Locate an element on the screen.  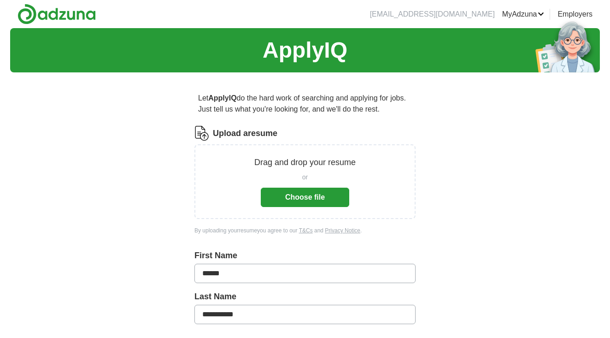
img: CV Icon is located at coordinates (202, 133).